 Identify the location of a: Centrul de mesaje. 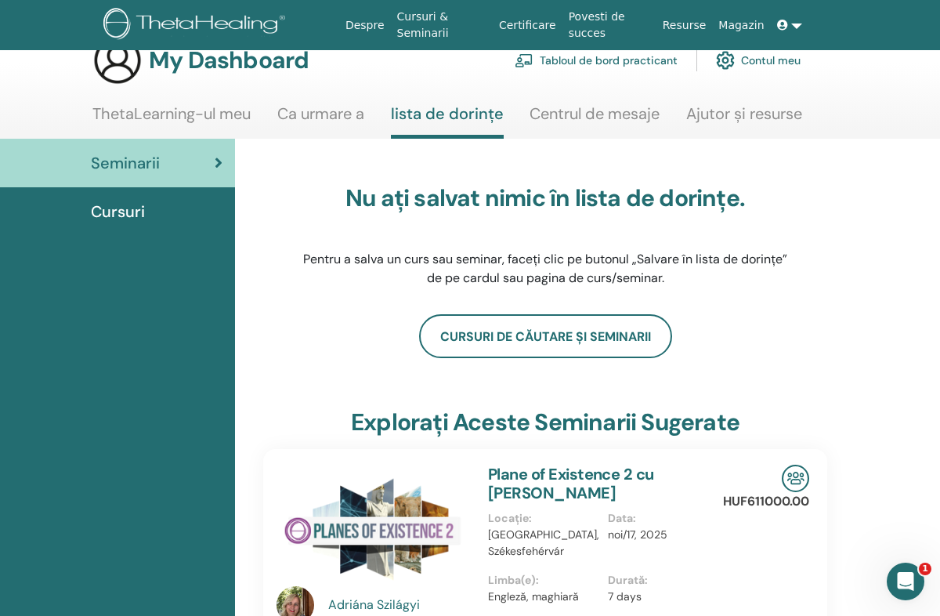
(594, 119).